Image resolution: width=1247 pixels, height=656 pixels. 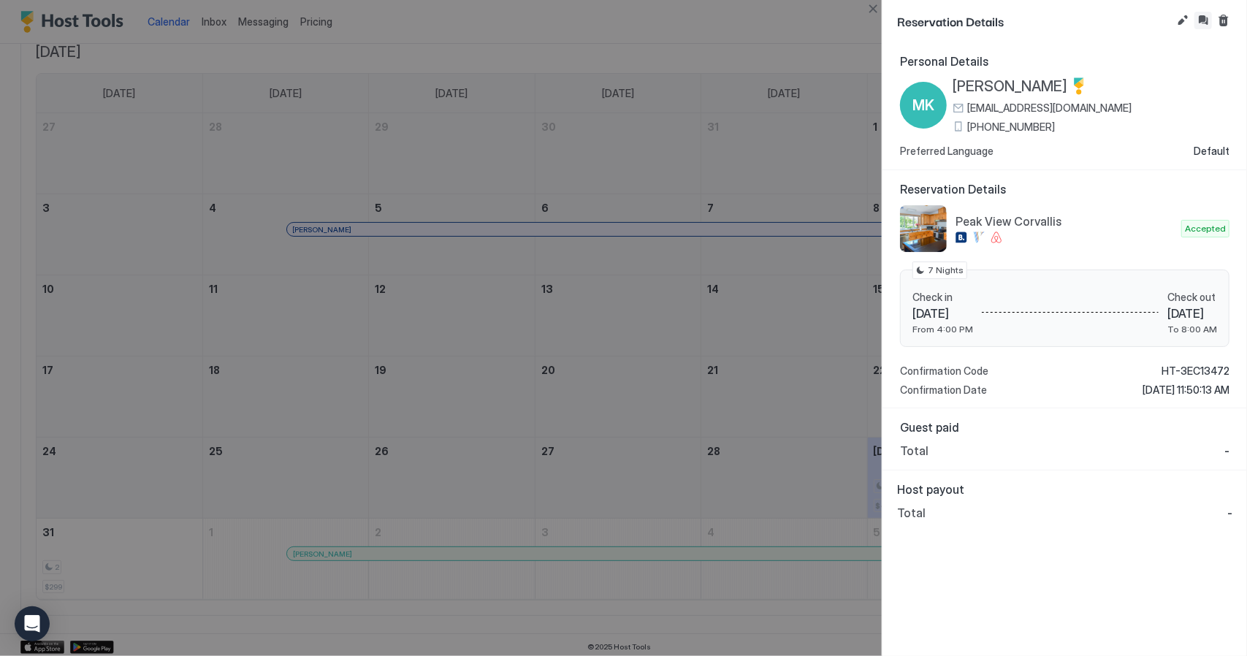 I want to click on span: From 4:00 PM, so click(x=942, y=329).